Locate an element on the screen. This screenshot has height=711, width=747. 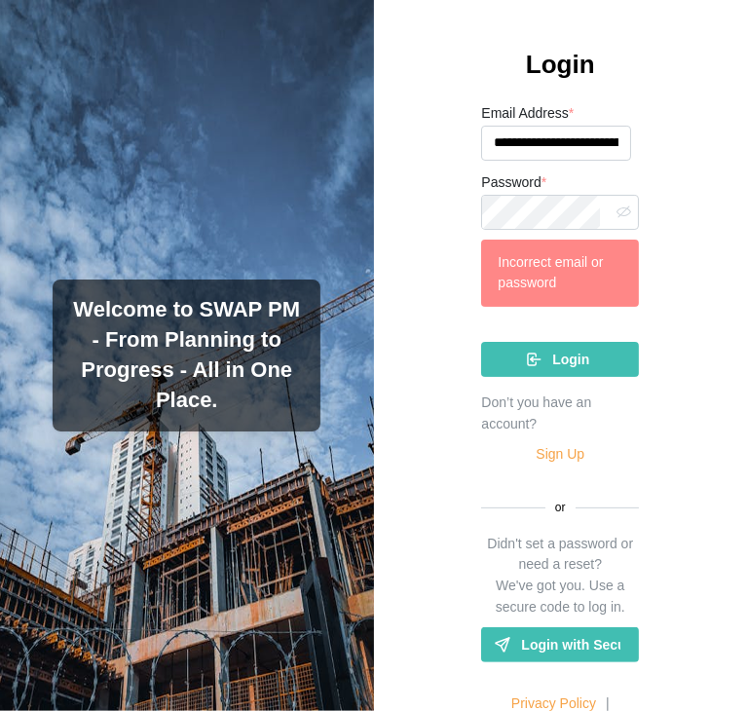
h3: Welcome to SWAP PM - From Planning to Progress - All in One Place. is located at coordinates (186, 355).